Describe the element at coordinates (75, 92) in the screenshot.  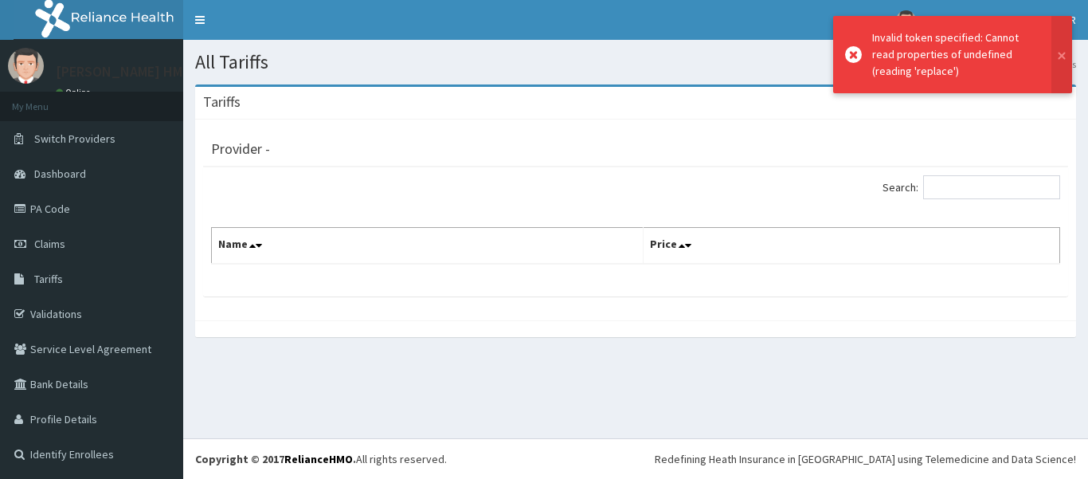
I see `a: Online` at that location.